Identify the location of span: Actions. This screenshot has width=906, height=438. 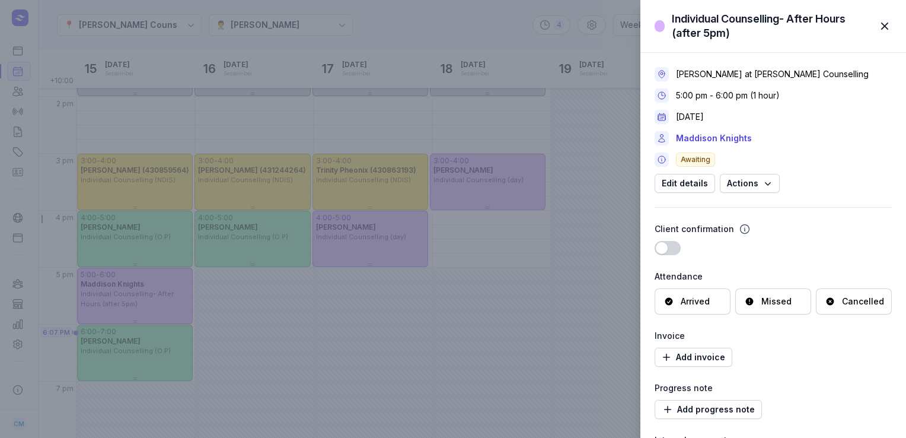
(750, 183).